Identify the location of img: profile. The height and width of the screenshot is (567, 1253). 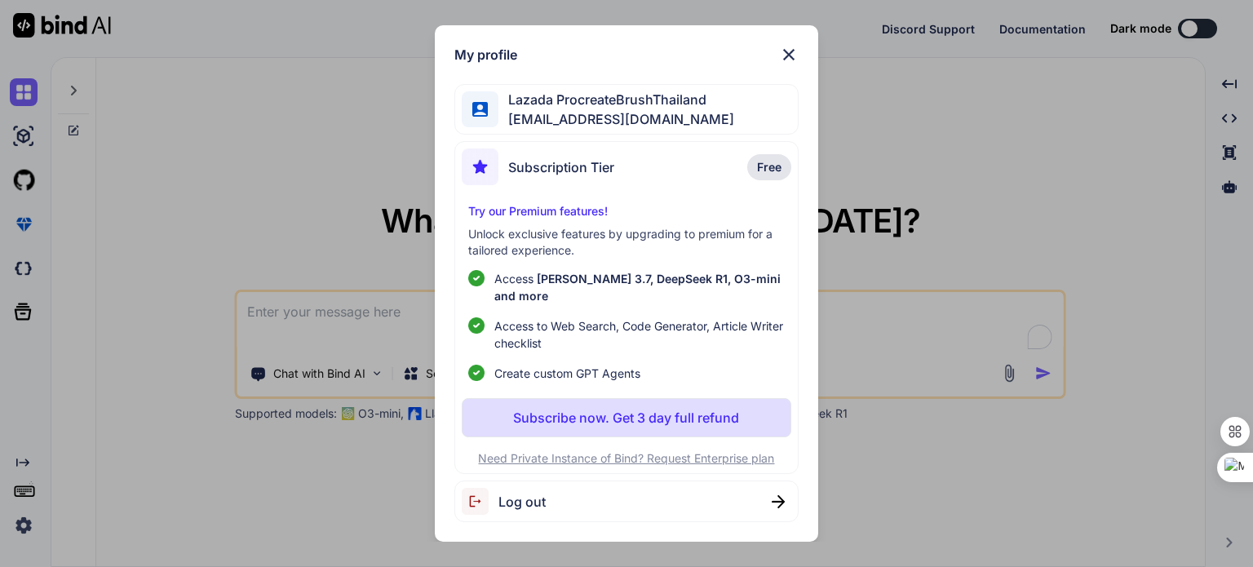
(480, 109).